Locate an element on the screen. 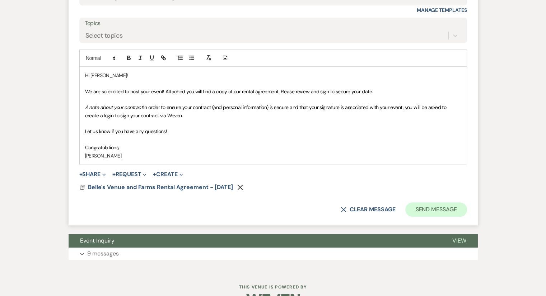 The image size is (546, 296). label: Topics is located at coordinates (273, 23).